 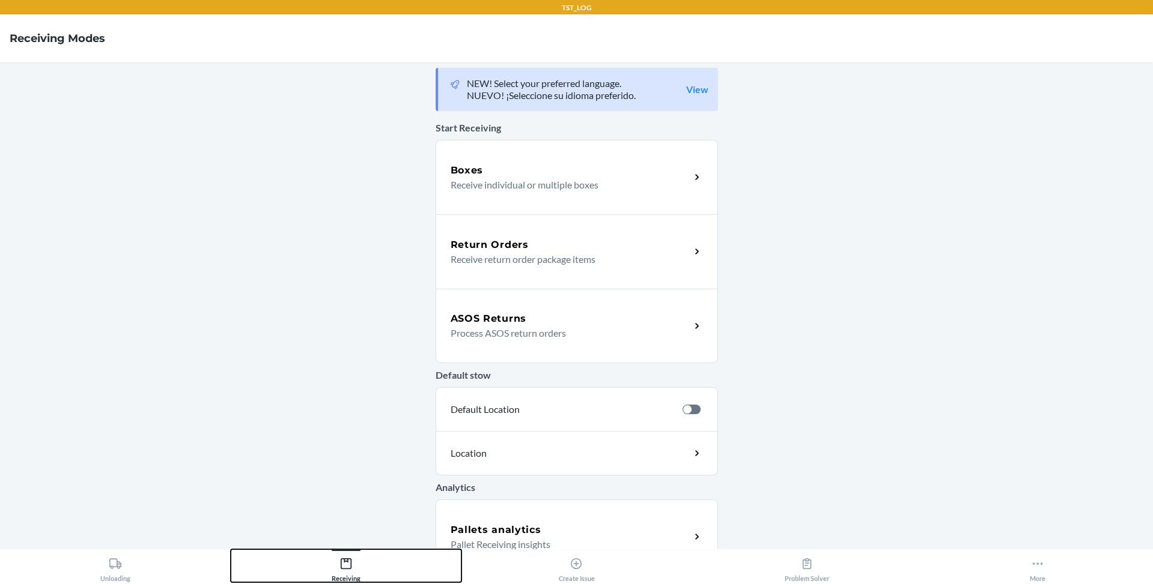 What do you see at coordinates (577, 326) in the screenshot?
I see `a: ASOS ReturnsProcess ASOS return orders` at bounding box center [577, 326].